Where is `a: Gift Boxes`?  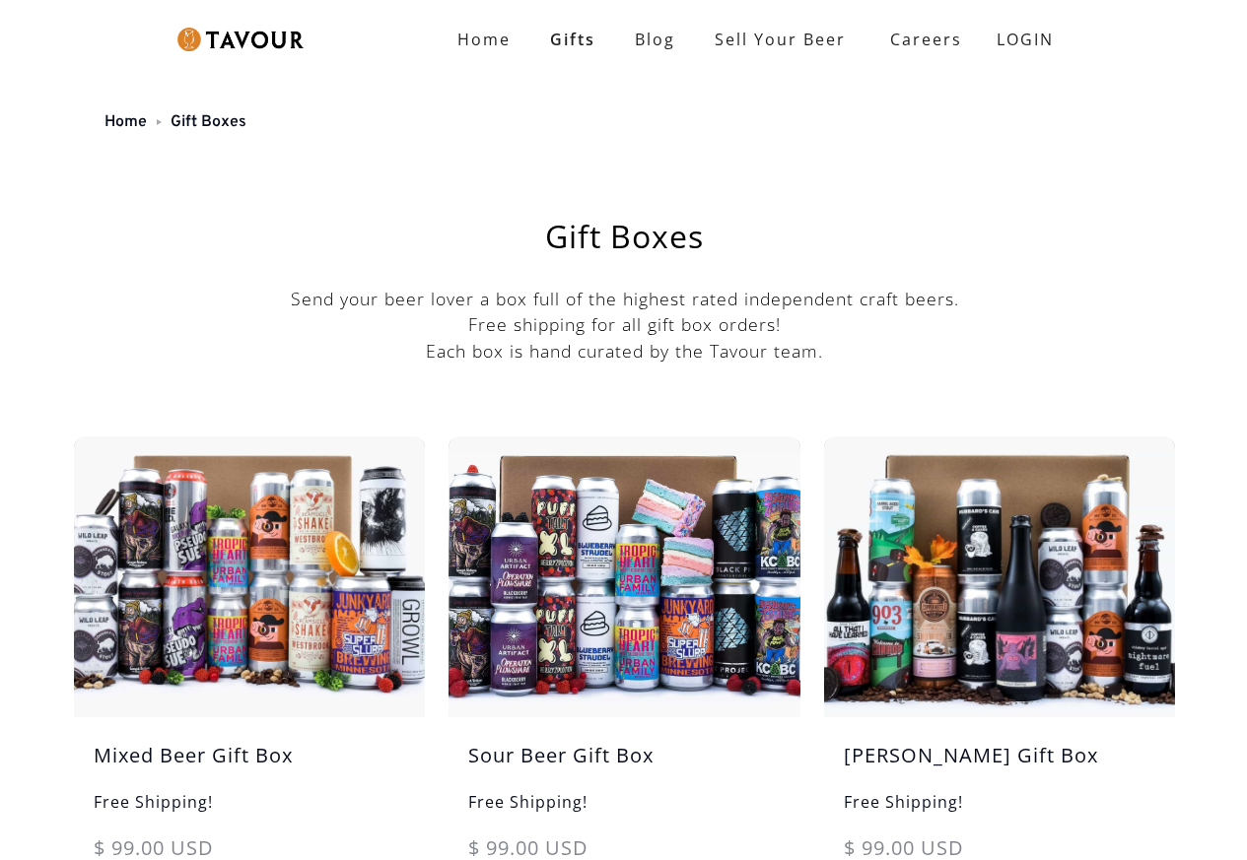 a: Gift Boxes is located at coordinates (208, 122).